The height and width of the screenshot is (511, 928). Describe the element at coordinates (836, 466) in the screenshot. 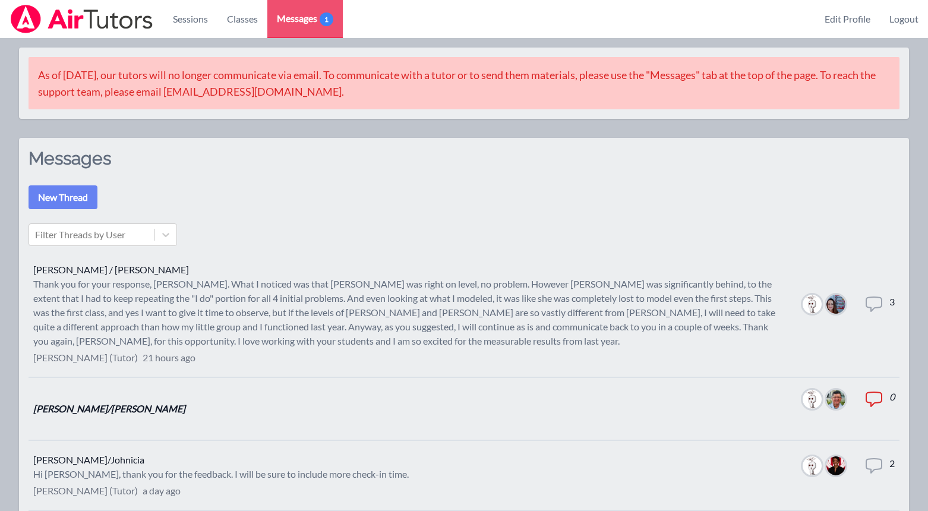

I see `img: Johnicia Haynes` at that location.